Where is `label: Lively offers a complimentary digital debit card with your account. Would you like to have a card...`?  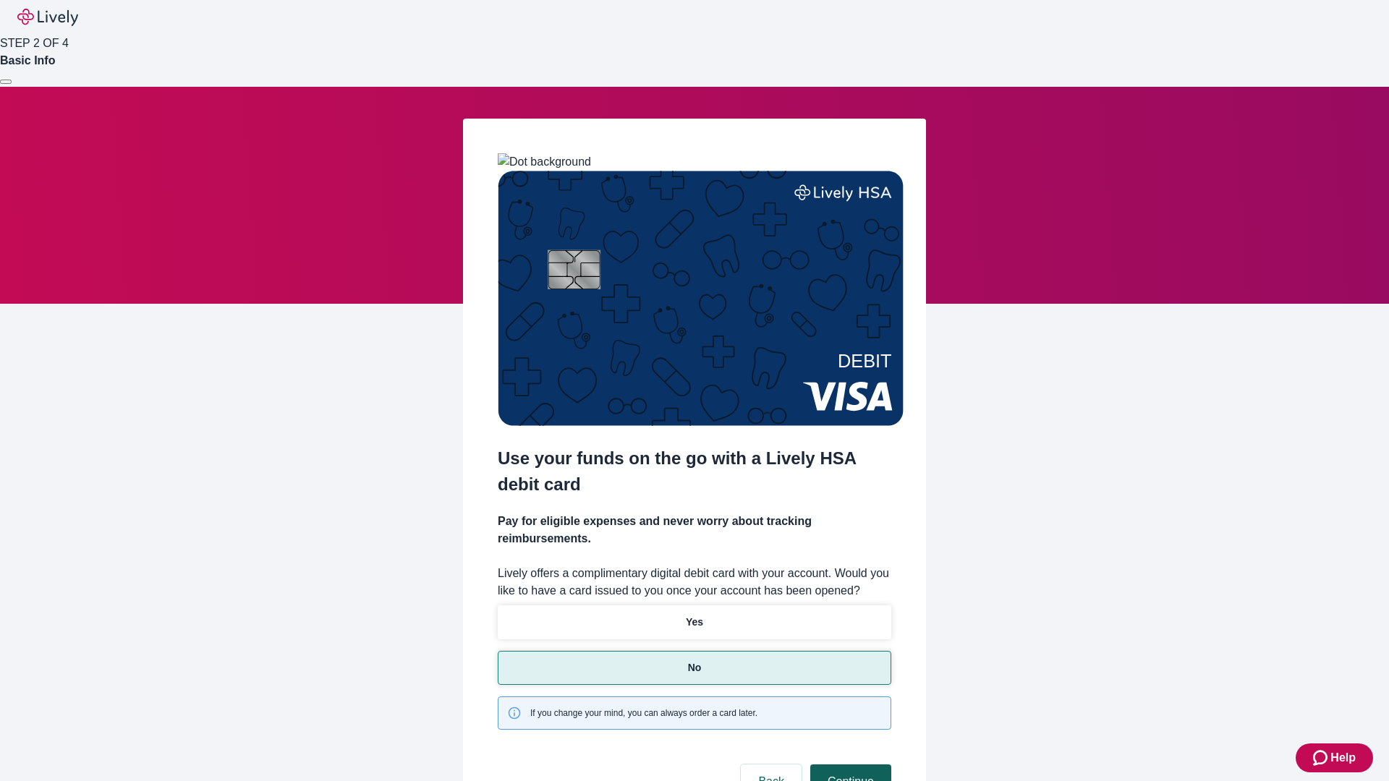 label: Lively offers a complimentary digital debit card with your account. Would you like to have a card... is located at coordinates (694, 582).